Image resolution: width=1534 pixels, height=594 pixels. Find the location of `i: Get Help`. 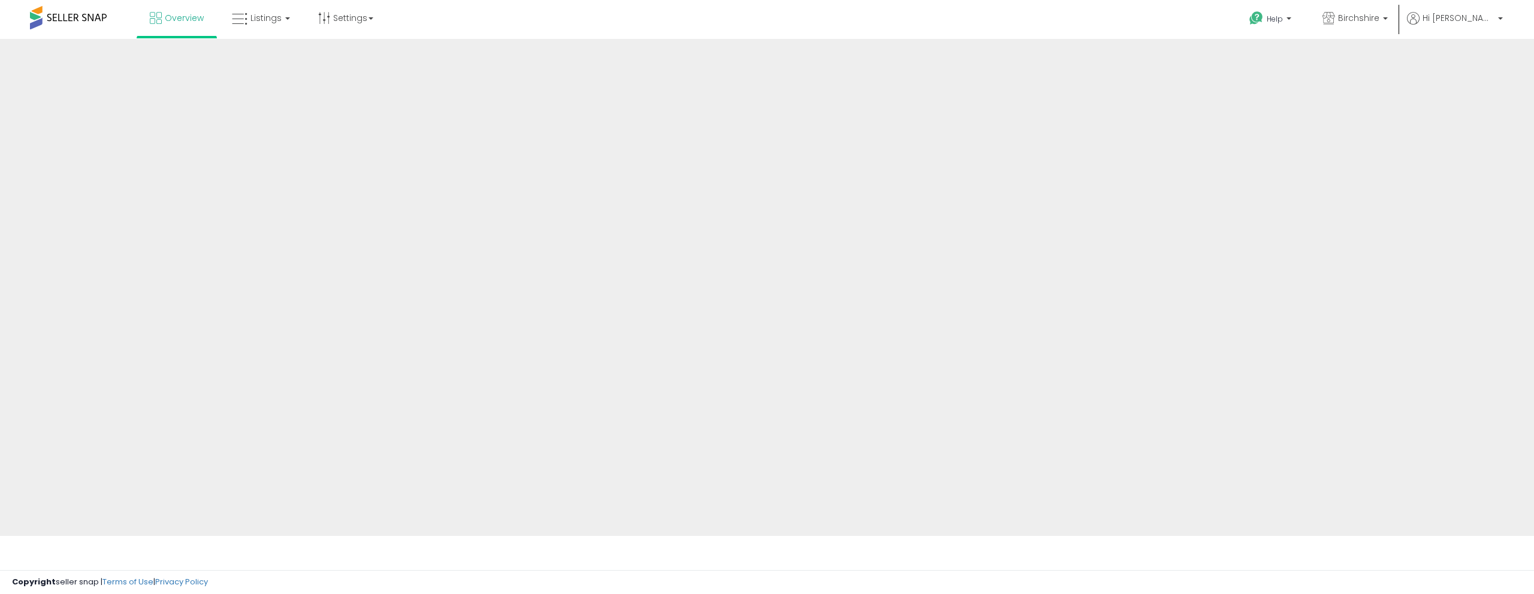

i: Get Help is located at coordinates (1256, 18).